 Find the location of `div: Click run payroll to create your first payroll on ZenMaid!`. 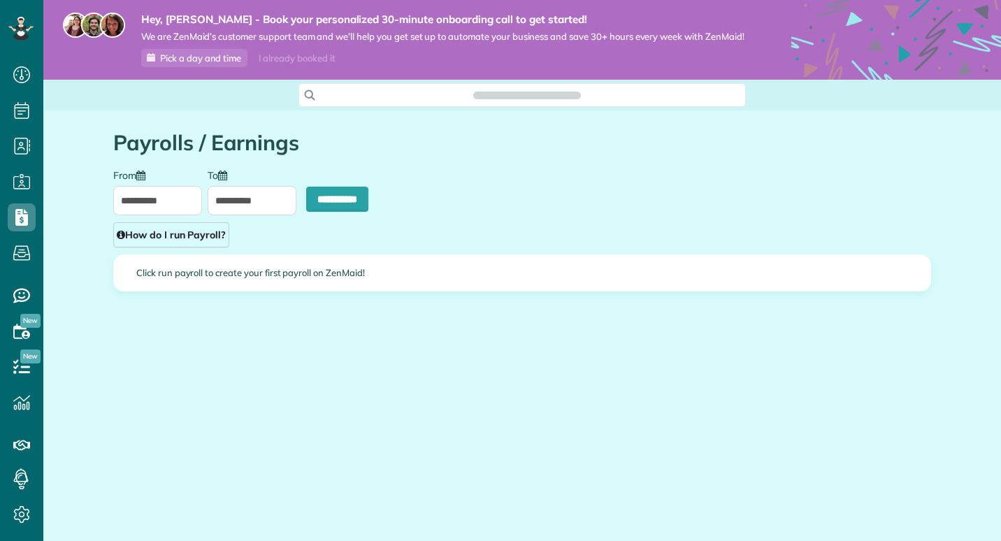

div: Click run payroll to create your first payroll on ZenMaid! is located at coordinates (522, 273).